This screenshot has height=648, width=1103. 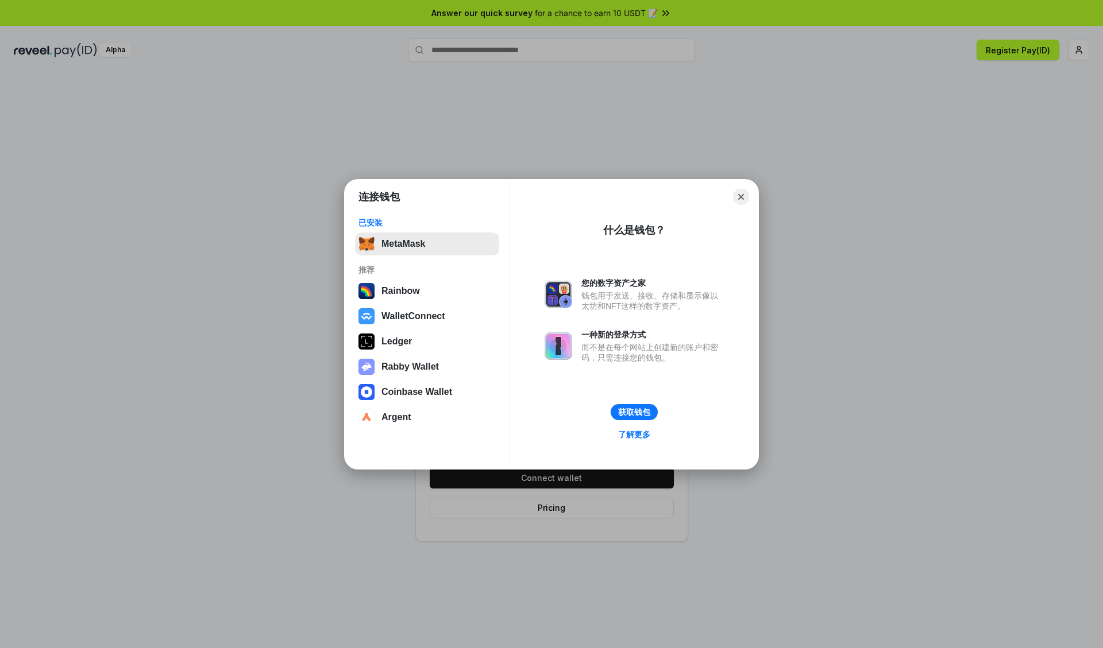 I want to click on div: Rainbow, so click(x=400, y=291).